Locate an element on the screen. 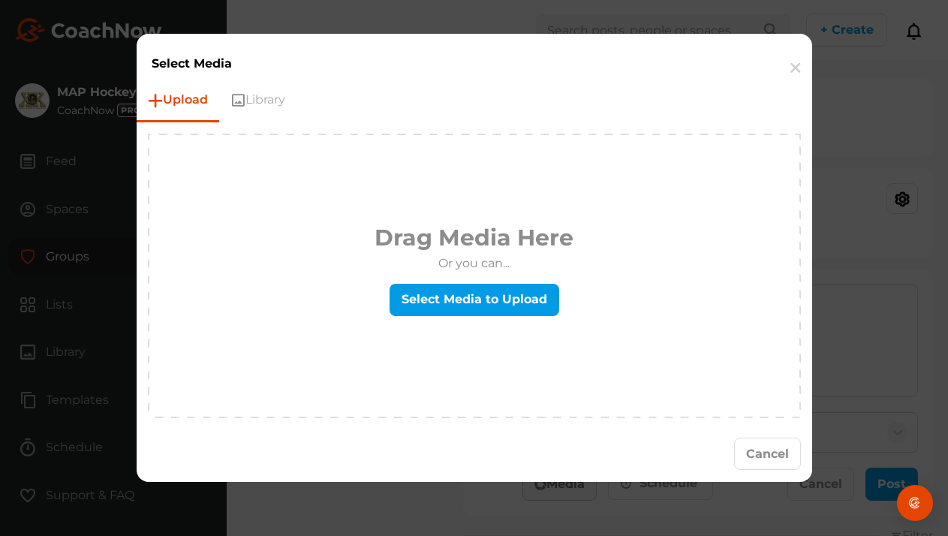 The image size is (948, 536). p: Or you can... is located at coordinates (474, 263).